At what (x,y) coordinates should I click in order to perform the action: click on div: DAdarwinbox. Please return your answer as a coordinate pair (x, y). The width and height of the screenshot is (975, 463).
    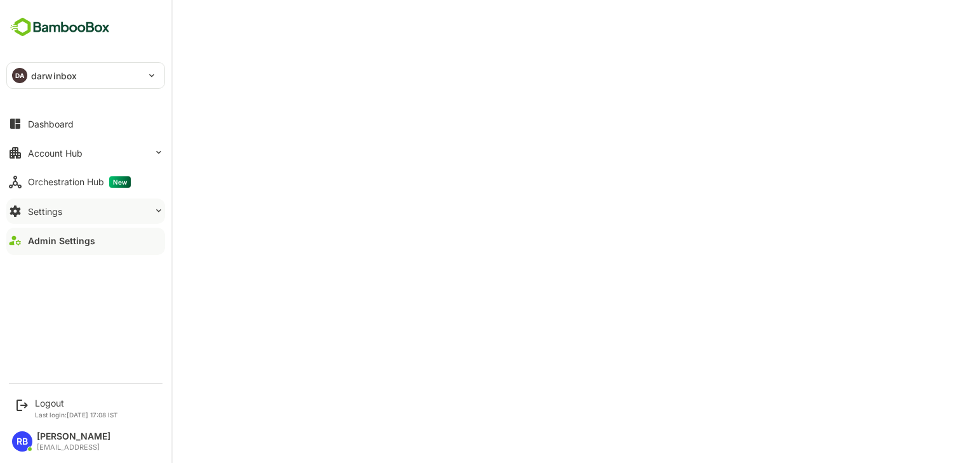
    Looking at the image, I should click on (86, 76).